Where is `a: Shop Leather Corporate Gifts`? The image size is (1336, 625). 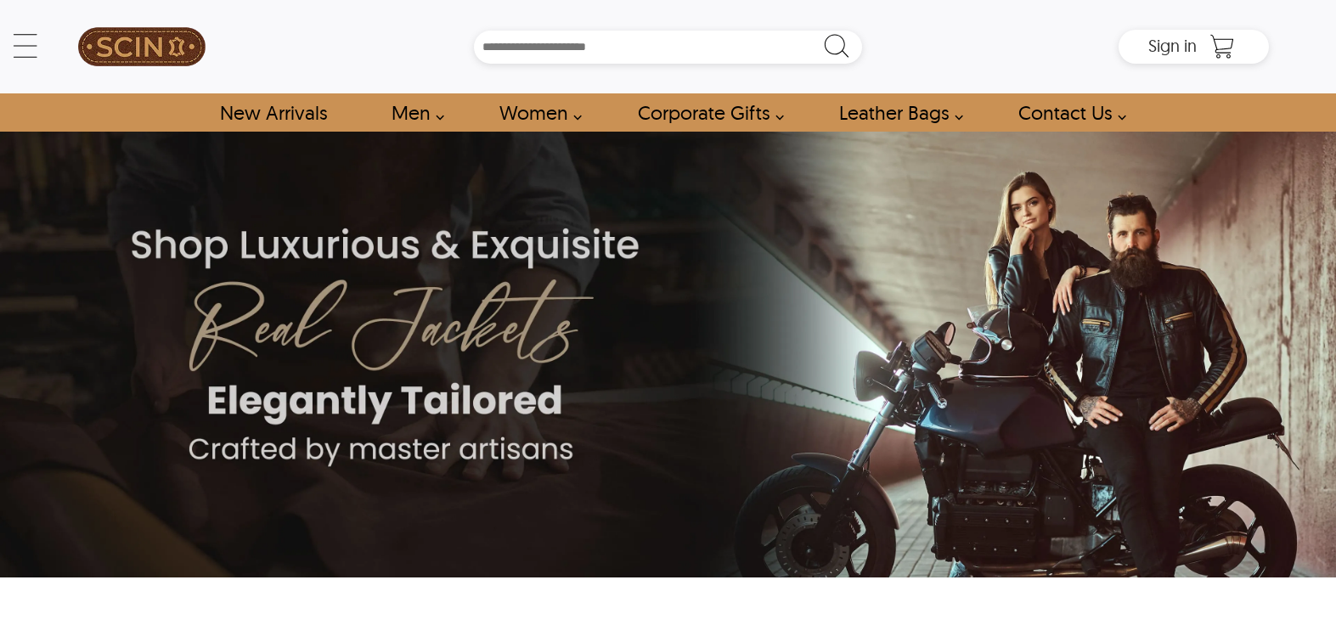
a: Shop Leather Corporate Gifts is located at coordinates (706, 112).